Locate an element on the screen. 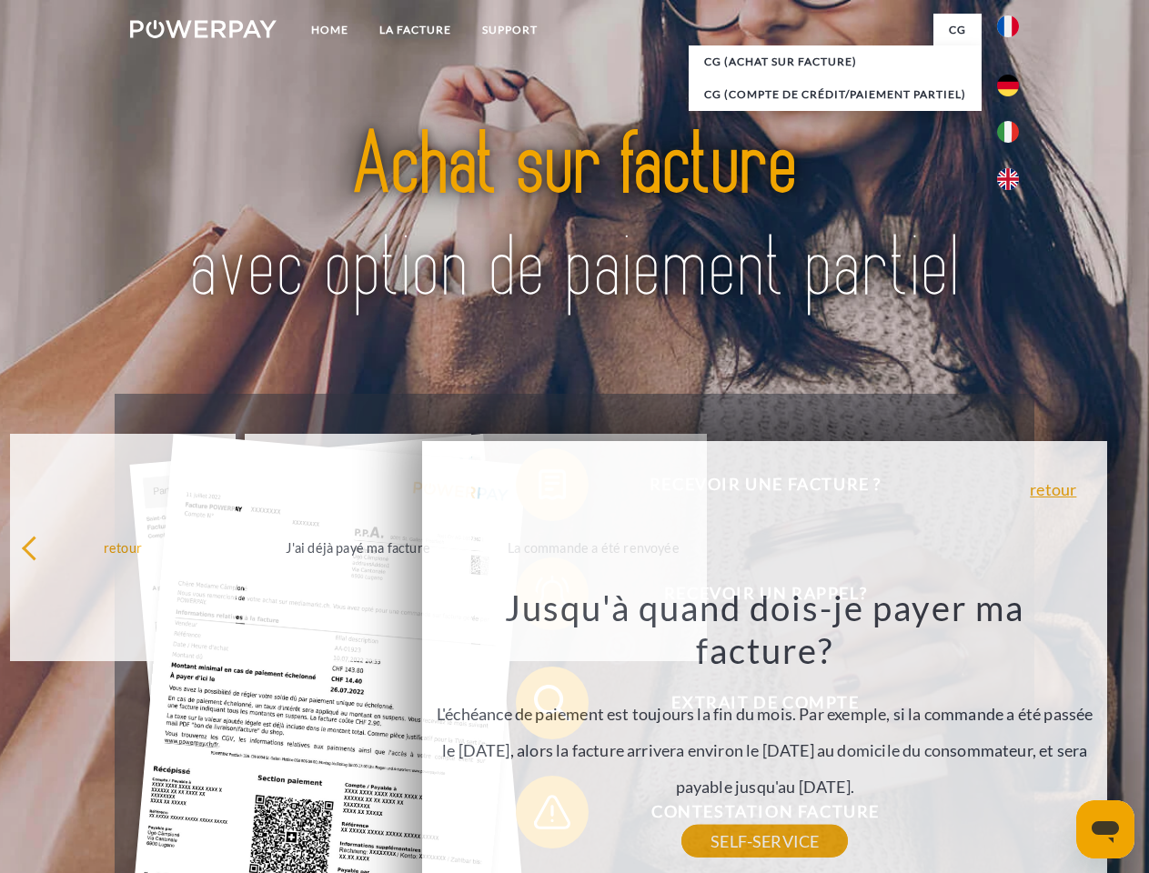 The height and width of the screenshot is (873, 1149). a: Support is located at coordinates (510, 30).